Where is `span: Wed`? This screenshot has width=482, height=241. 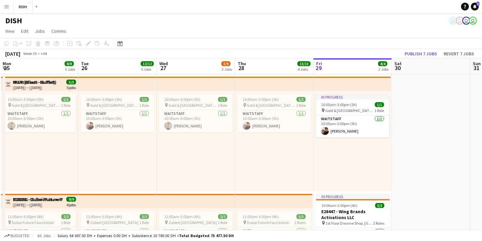 span: Wed is located at coordinates (164, 64).